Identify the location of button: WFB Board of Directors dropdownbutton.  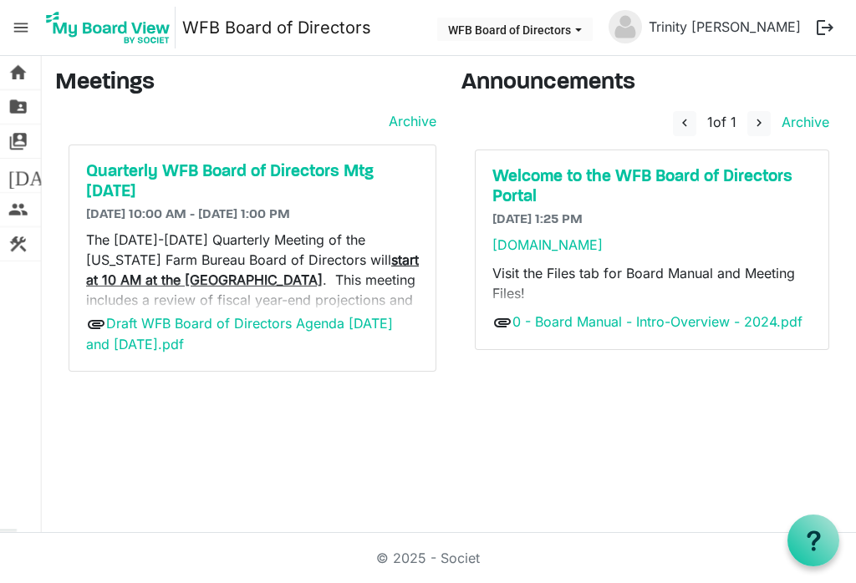
(515, 29).